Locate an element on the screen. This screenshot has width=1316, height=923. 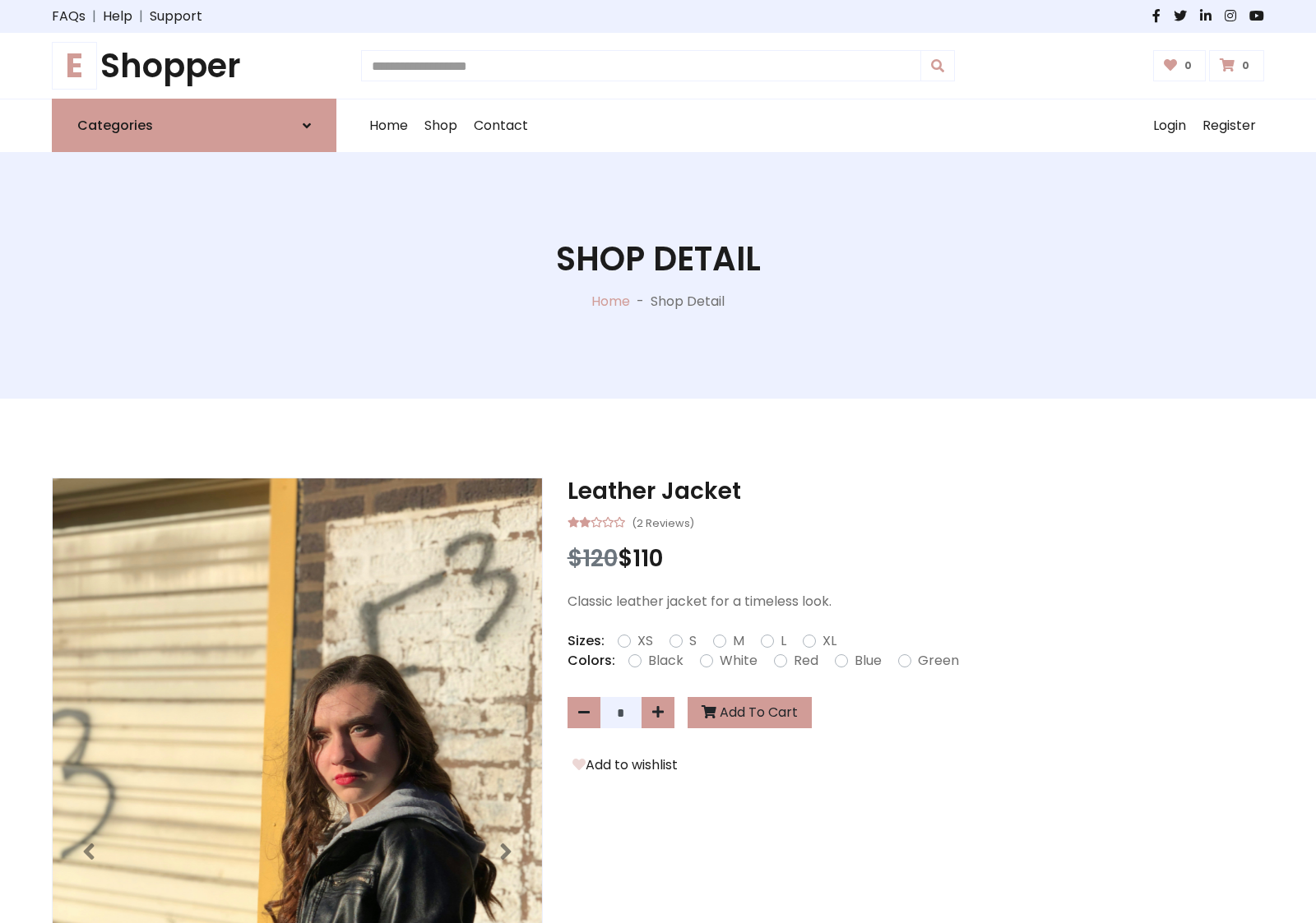
label: Black is located at coordinates (665, 661).